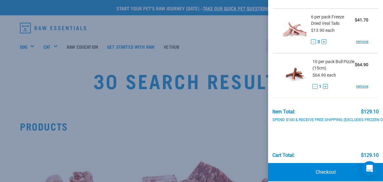 The height and width of the screenshot is (182, 383). What do you see at coordinates (322, 30) in the screenshot?
I see `span: $13.90 each` at bounding box center [322, 30].